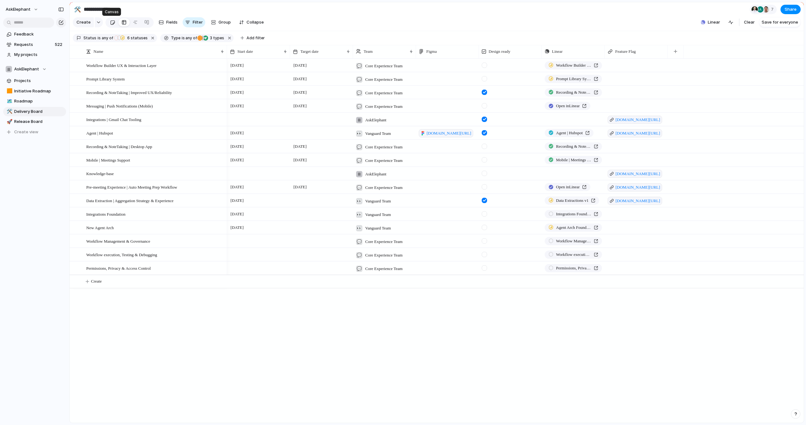 The image size is (806, 425). What do you see at coordinates (59, 45) in the screenshot?
I see `span: 522` at bounding box center [59, 45].